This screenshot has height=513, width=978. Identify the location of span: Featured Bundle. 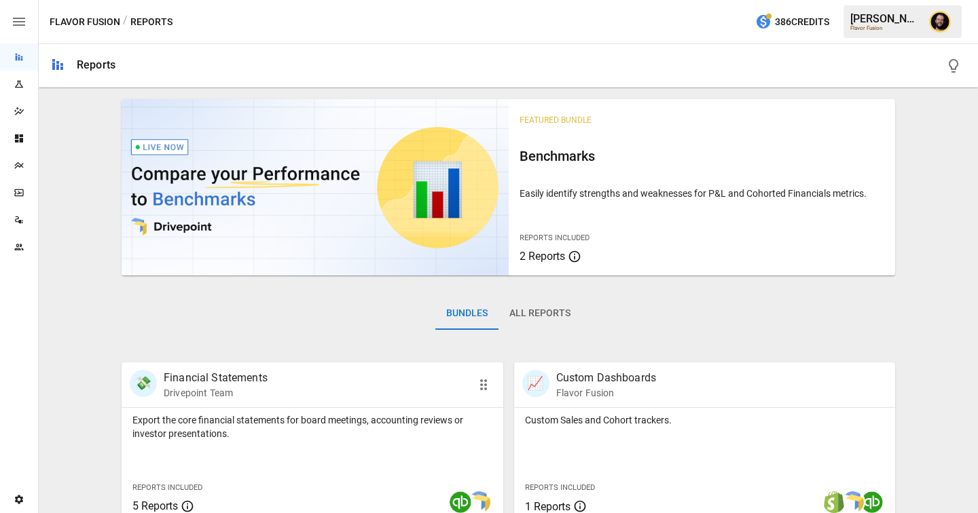
(555, 120).